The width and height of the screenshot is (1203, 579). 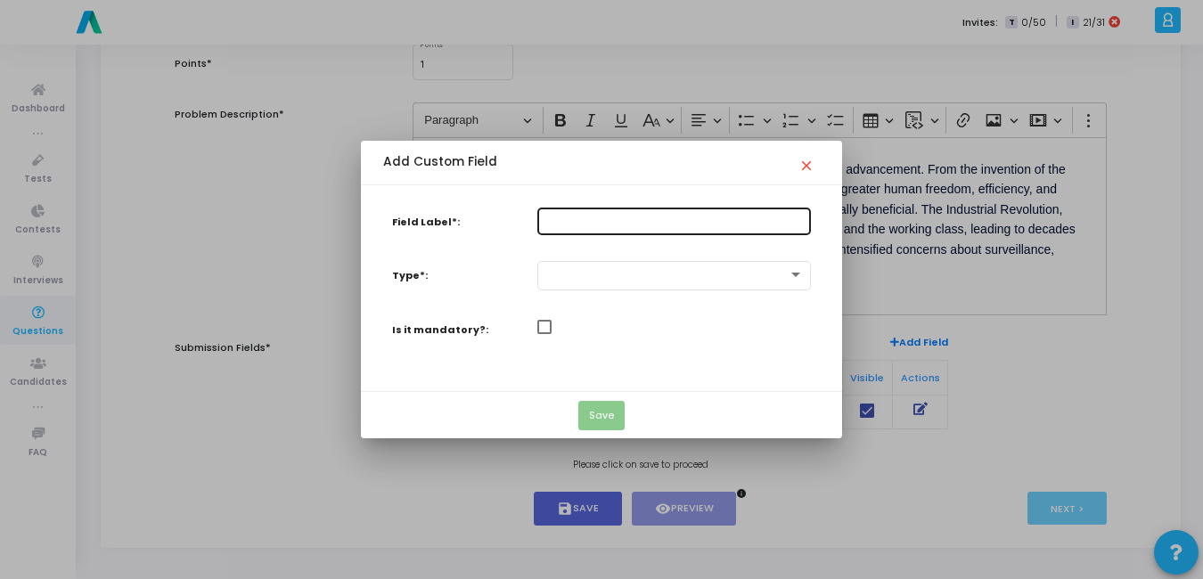 I want to click on label: Is it mandatory?:, so click(x=455, y=330).